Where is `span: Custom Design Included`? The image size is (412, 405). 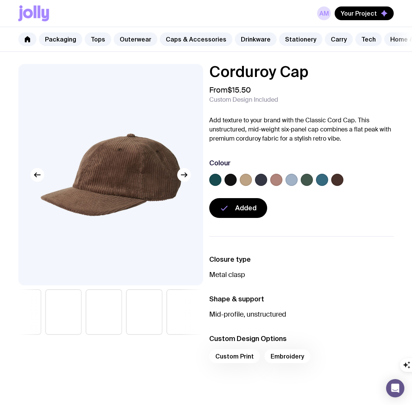
span: Custom Design Included is located at coordinates (244, 100).